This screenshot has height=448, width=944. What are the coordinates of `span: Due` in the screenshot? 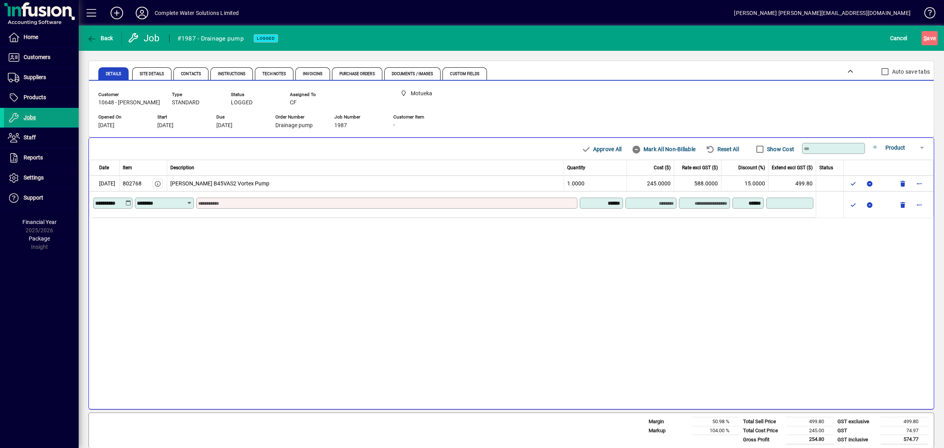 It's located at (240, 117).